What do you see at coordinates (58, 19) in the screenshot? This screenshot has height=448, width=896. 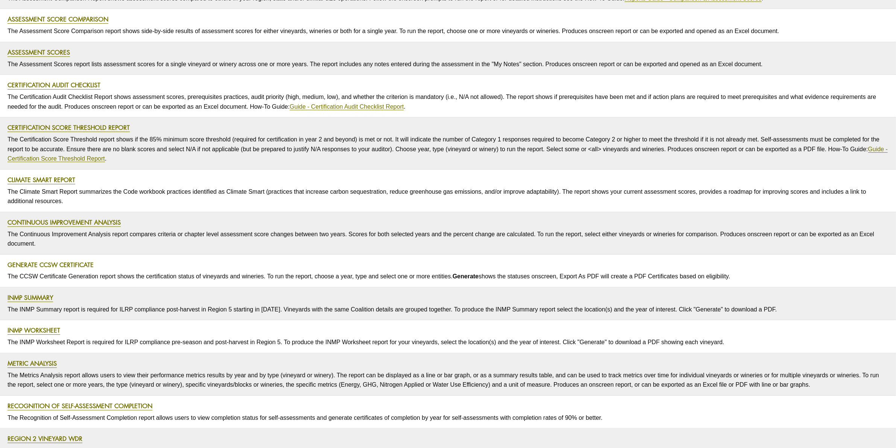 I see `a: Assessment Score Comparison` at bounding box center [58, 19].